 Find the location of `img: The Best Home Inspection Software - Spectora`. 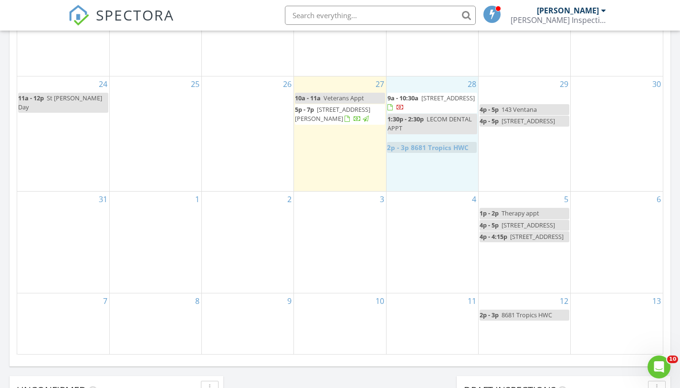

img: The Best Home Inspection Software - Spectora is located at coordinates (79, 15).